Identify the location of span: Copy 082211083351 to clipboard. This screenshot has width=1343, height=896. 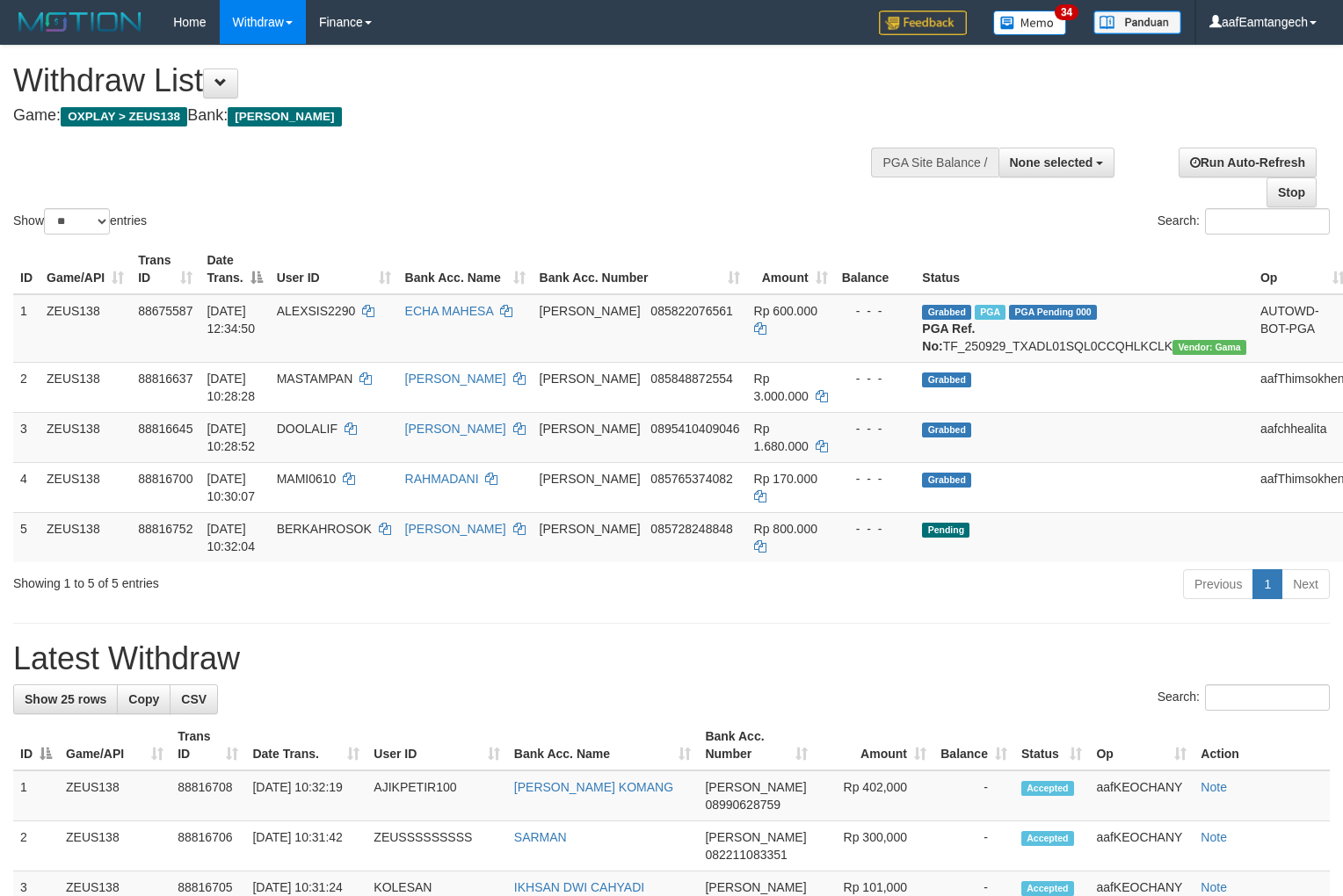
(745, 855).